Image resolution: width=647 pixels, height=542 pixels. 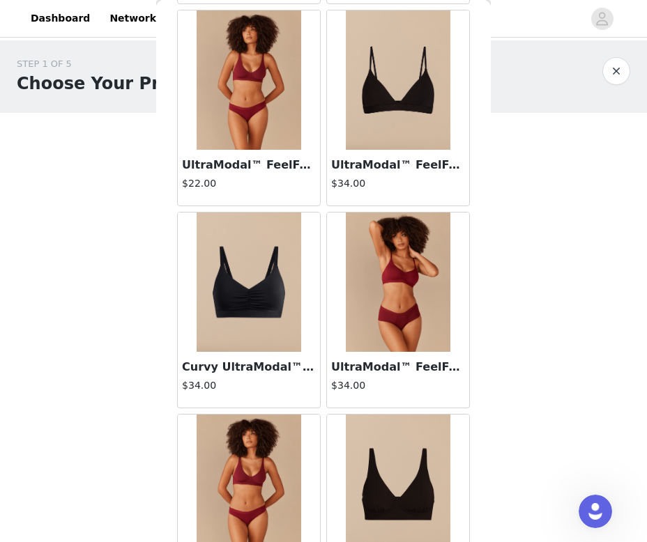 What do you see at coordinates (114, 84) in the screenshot?
I see `h1: Choose Your Product` at bounding box center [114, 84].